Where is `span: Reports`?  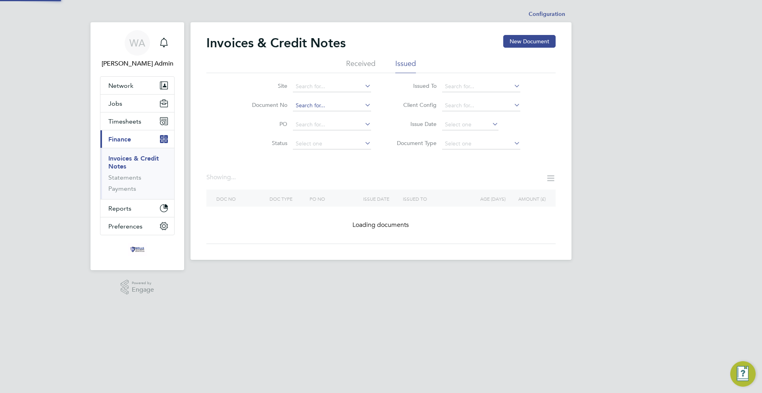 span: Reports is located at coordinates (120, 208).